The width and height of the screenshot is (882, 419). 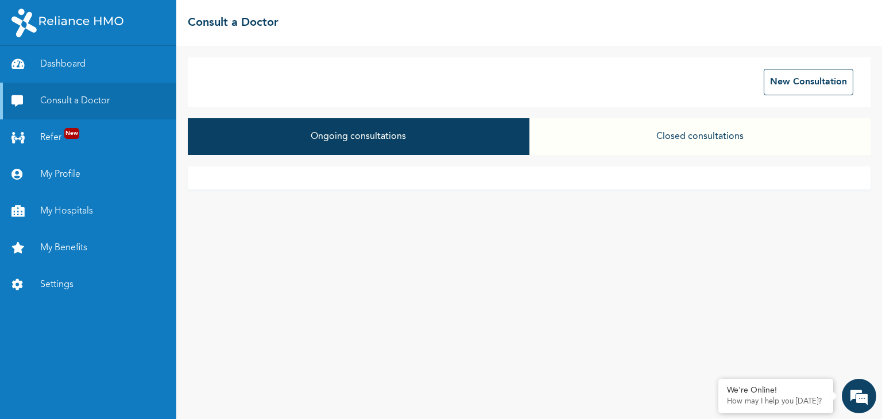 I want to click on button: Closed consultations, so click(x=700, y=137).